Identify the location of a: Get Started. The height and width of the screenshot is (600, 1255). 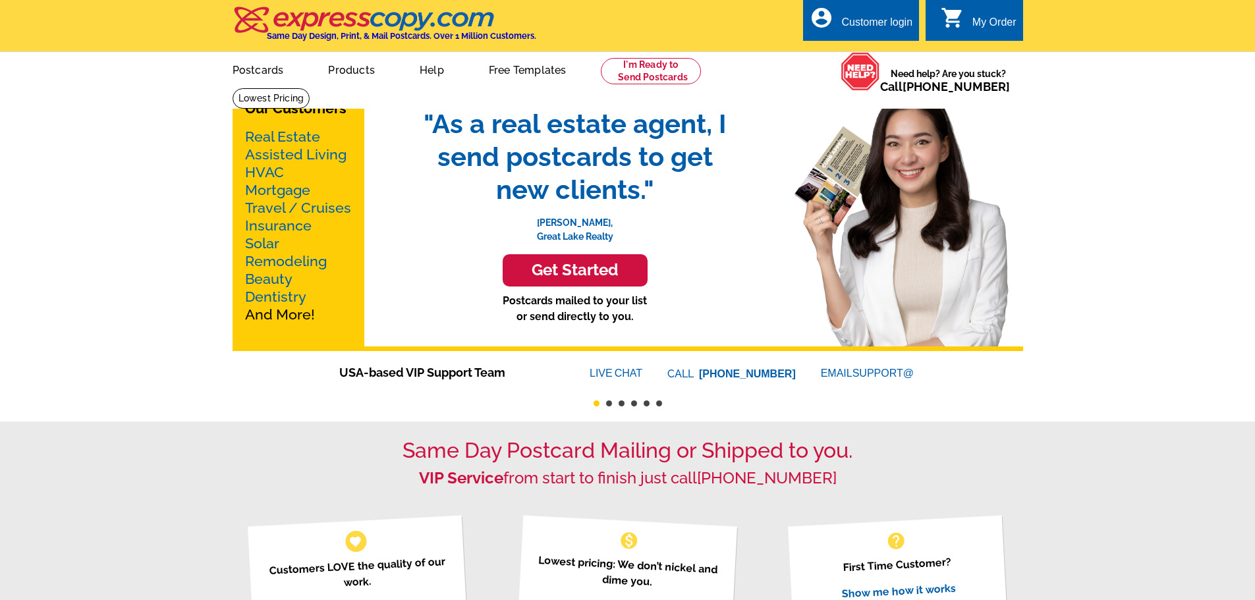
(575, 270).